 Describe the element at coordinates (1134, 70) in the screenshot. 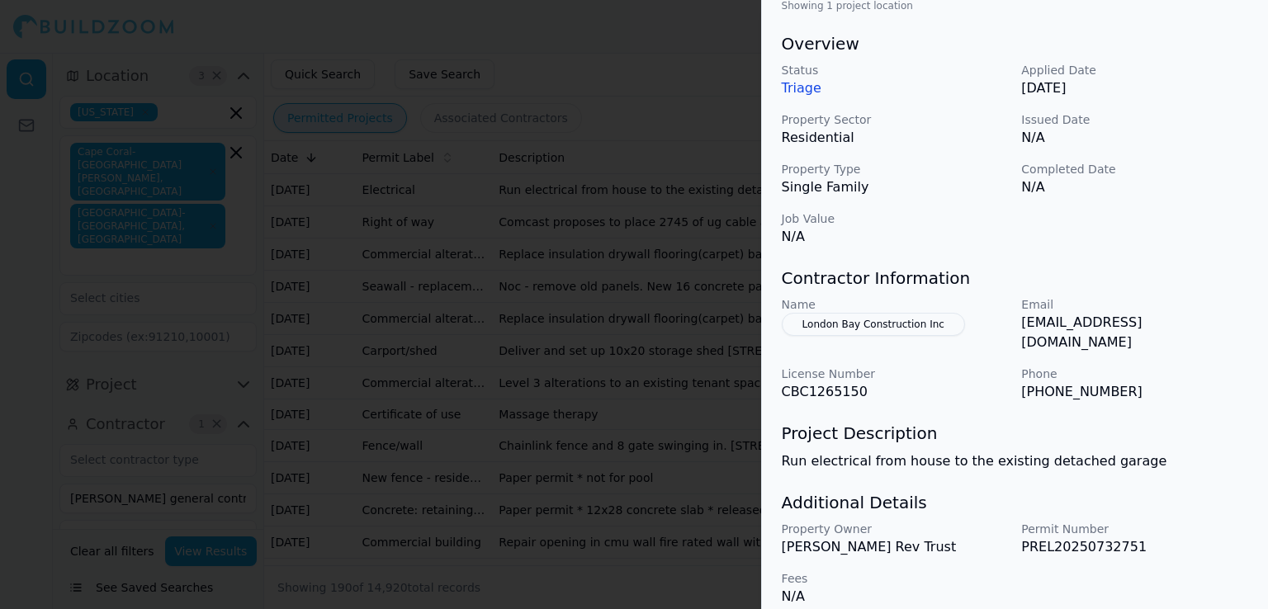

I see `p: Applied Date` at that location.